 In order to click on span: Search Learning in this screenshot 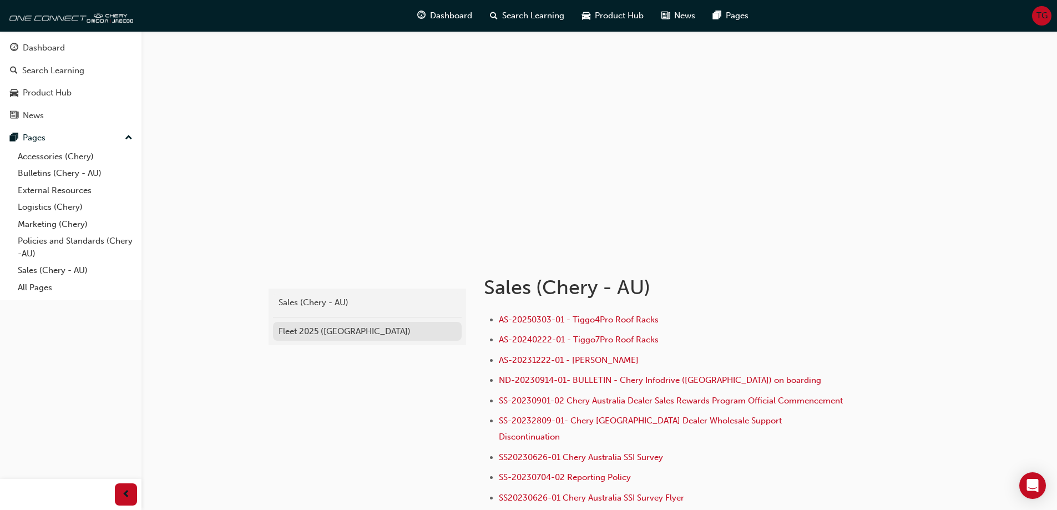, I will do `click(533, 16)`.